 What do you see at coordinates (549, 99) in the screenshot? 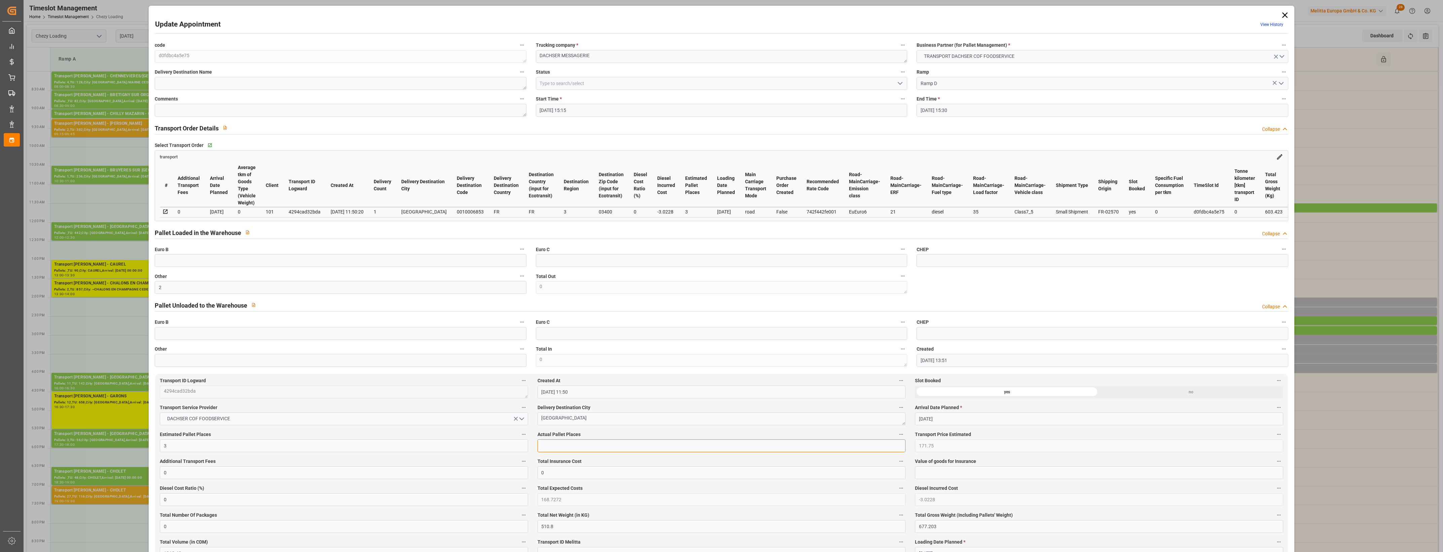
I see `span: Start Time` at bounding box center [549, 99].